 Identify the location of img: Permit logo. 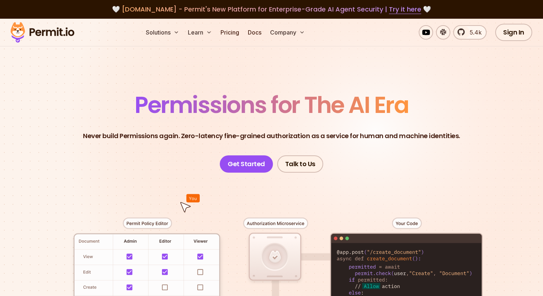
(42, 32).